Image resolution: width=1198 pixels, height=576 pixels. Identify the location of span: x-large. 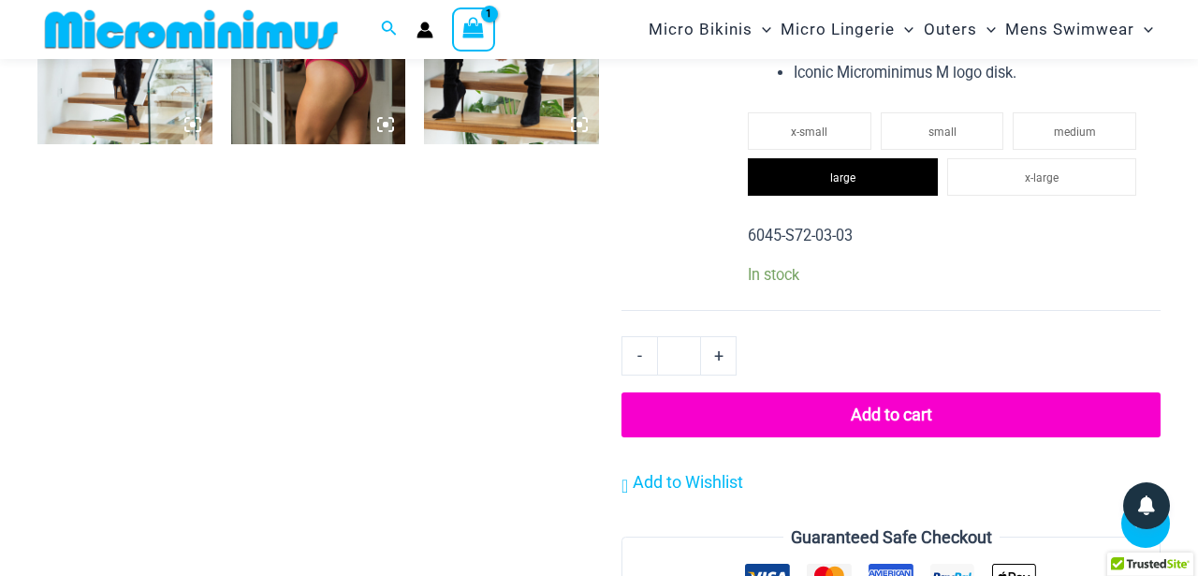
(1042, 178).